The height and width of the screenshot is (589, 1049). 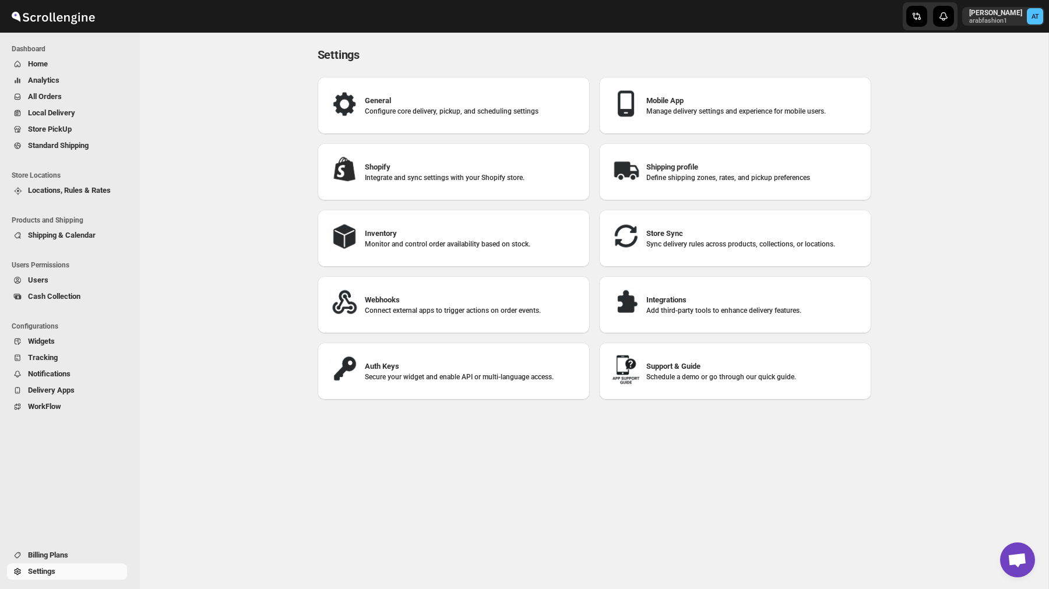 What do you see at coordinates (67, 297) in the screenshot?
I see `button: Cash Collection` at bounding box center [67, 297].